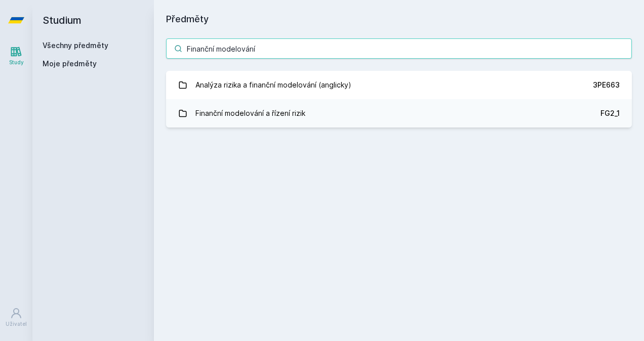 Image resolution: width=644 pixels, height=341 pixels. What do you see at coordinates (606, 85) in the screenshot?
I see `div: 3PE663` at bounding box center [606, 85].